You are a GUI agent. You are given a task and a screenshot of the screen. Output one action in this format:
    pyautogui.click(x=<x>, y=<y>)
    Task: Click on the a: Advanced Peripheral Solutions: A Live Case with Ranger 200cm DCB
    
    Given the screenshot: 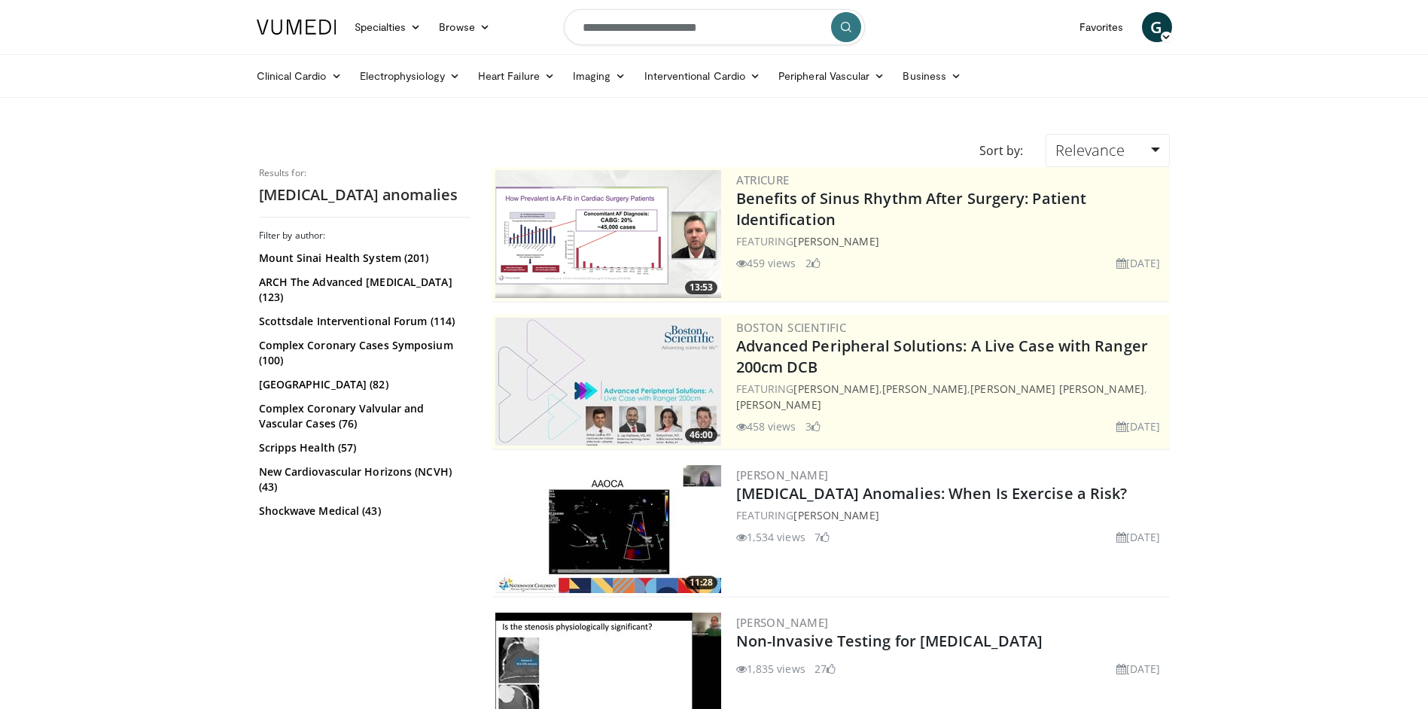 What is the action you would take?
    pyautogui.click(x=942, y=356)
    